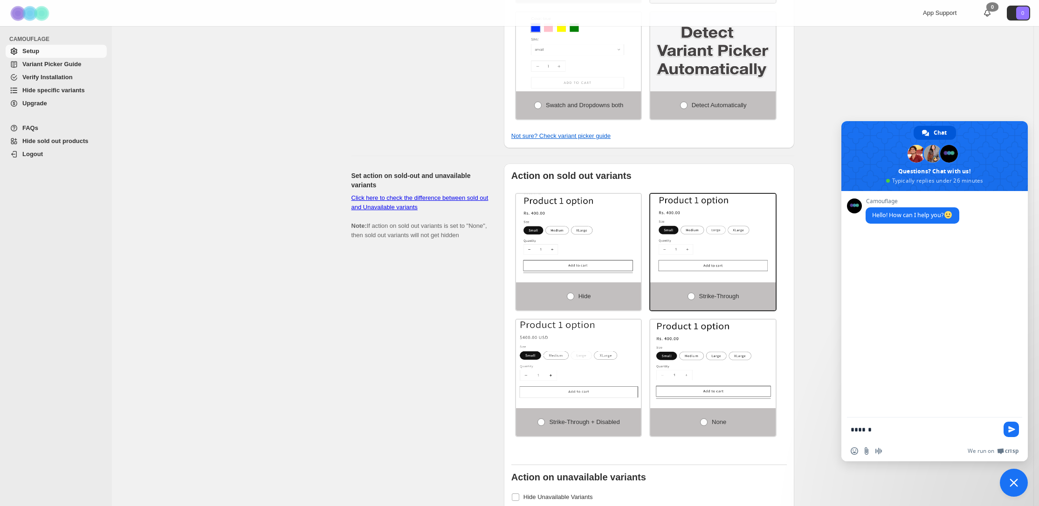  I want to click on span: None, so click(719, 422).